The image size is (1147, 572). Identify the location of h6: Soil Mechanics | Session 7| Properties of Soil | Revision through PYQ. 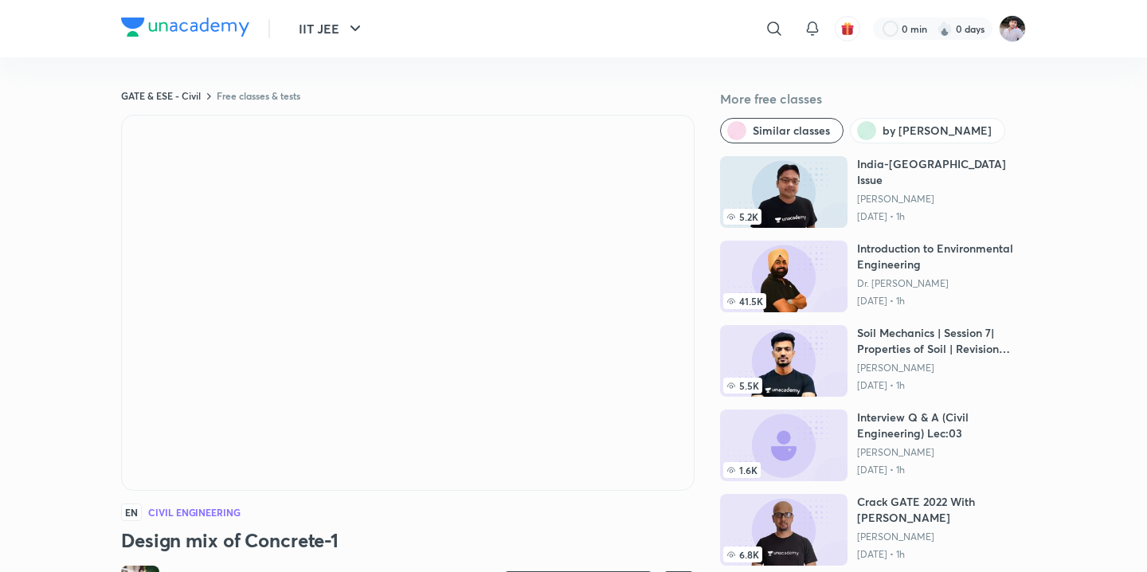
(942, 341).